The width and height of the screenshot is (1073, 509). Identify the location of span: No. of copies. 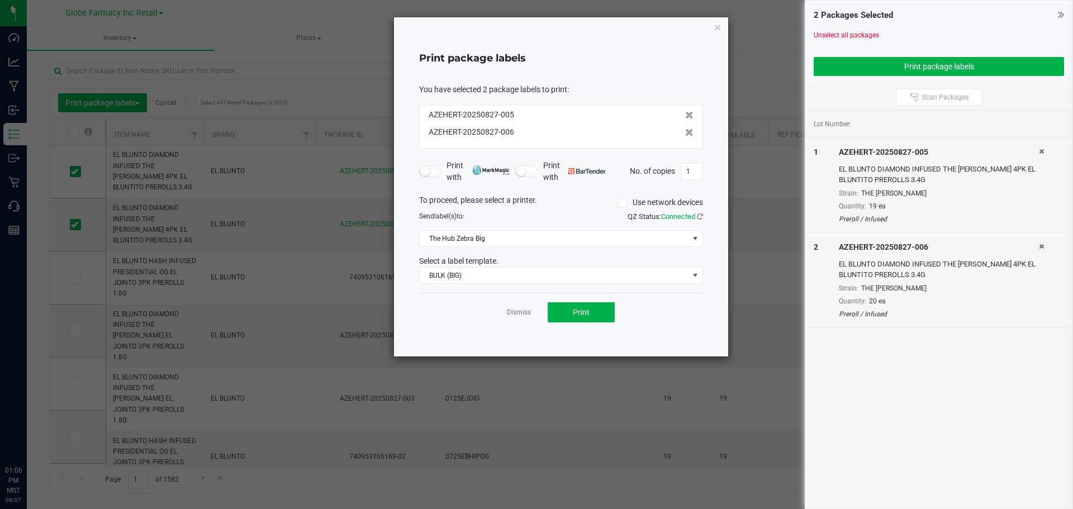
(652, 170).